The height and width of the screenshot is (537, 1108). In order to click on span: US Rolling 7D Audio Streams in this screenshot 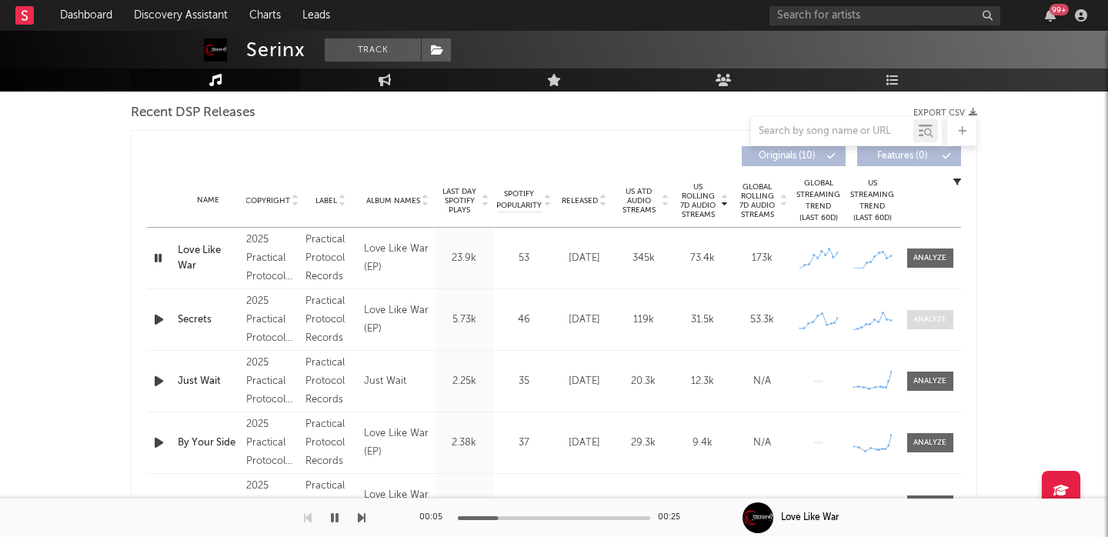, I will do `click(698, 201)`.